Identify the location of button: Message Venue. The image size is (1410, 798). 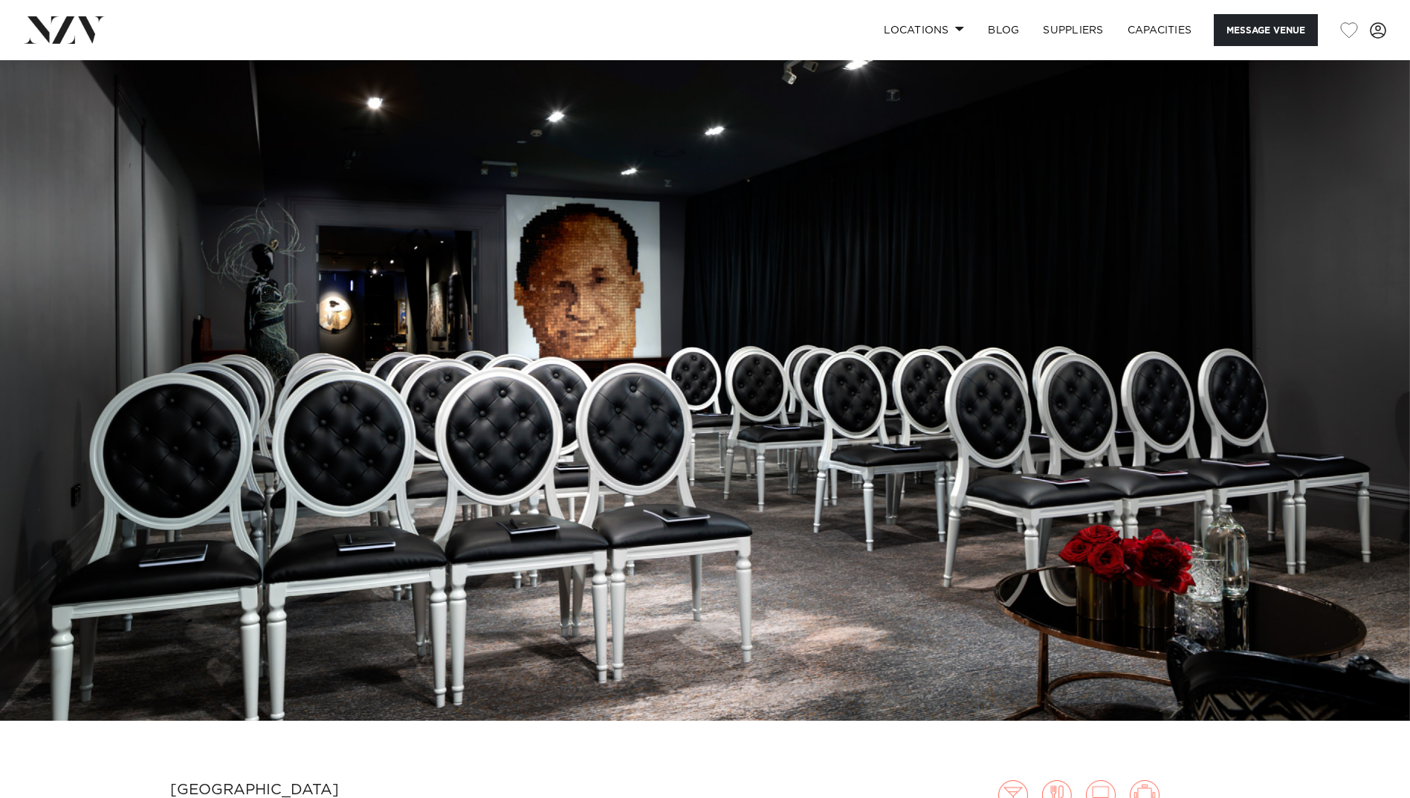
(1266, 30).